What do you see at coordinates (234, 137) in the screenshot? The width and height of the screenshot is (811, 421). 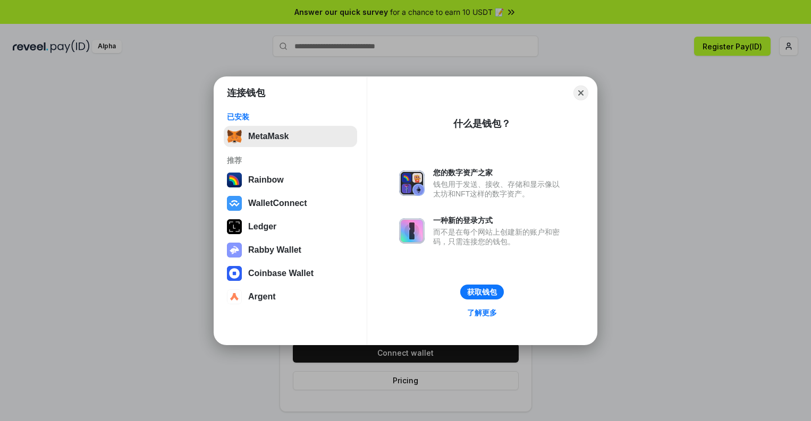 I see `img: svg+xml,%3Csvg%20fill%3D%22none%22%20height%3D%2233%22%20viewBox%3D%220%200%2035%2033%22%20width%...` at bounding box center [234, 137].